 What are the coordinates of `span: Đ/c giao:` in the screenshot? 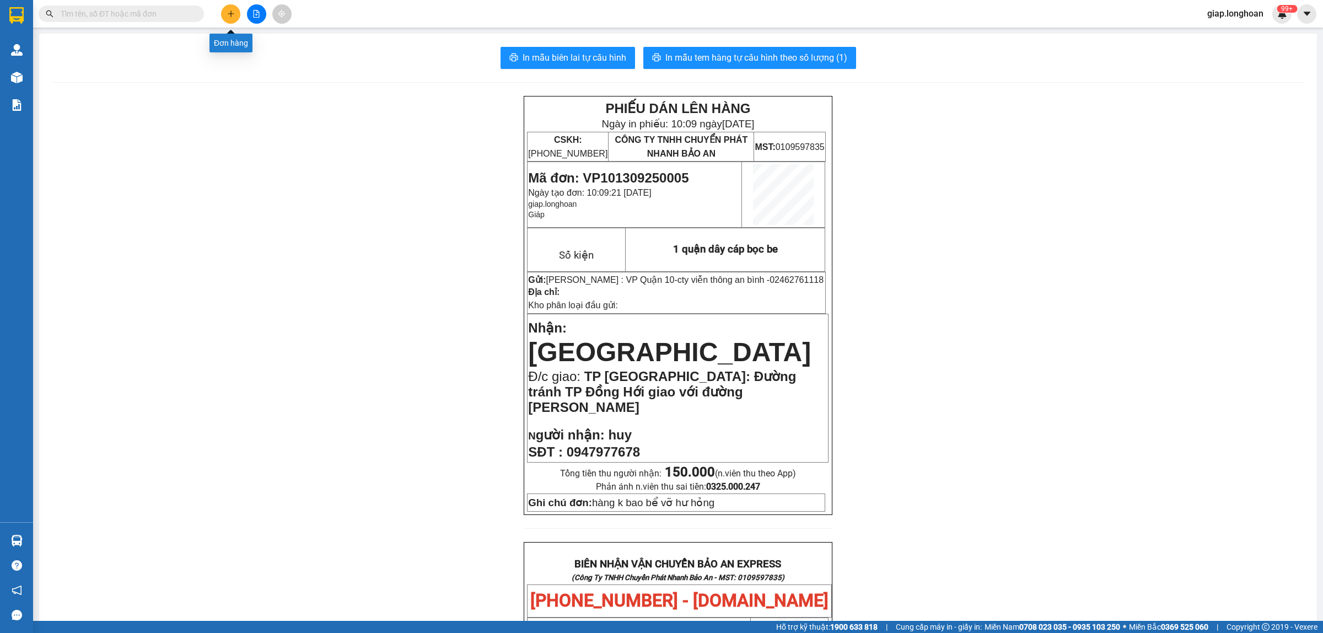 It's located at (556, 376).